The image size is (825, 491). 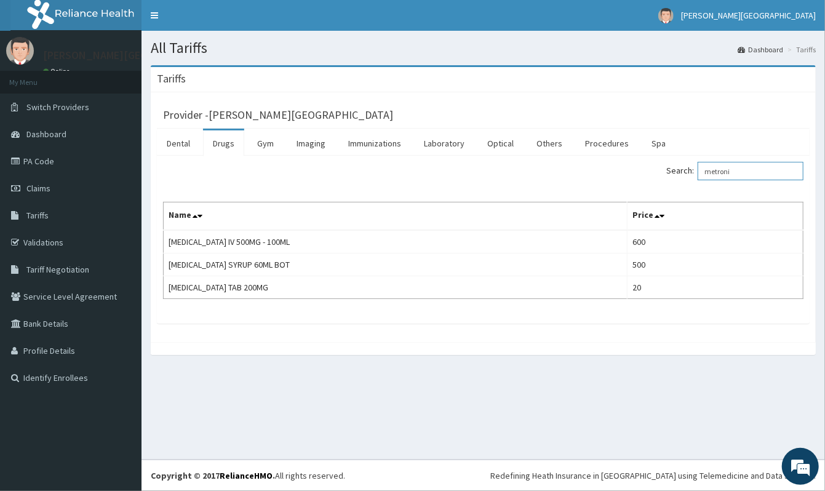 I want to click on strong: Copyright © 2017 ., so click(x=213, y=476).